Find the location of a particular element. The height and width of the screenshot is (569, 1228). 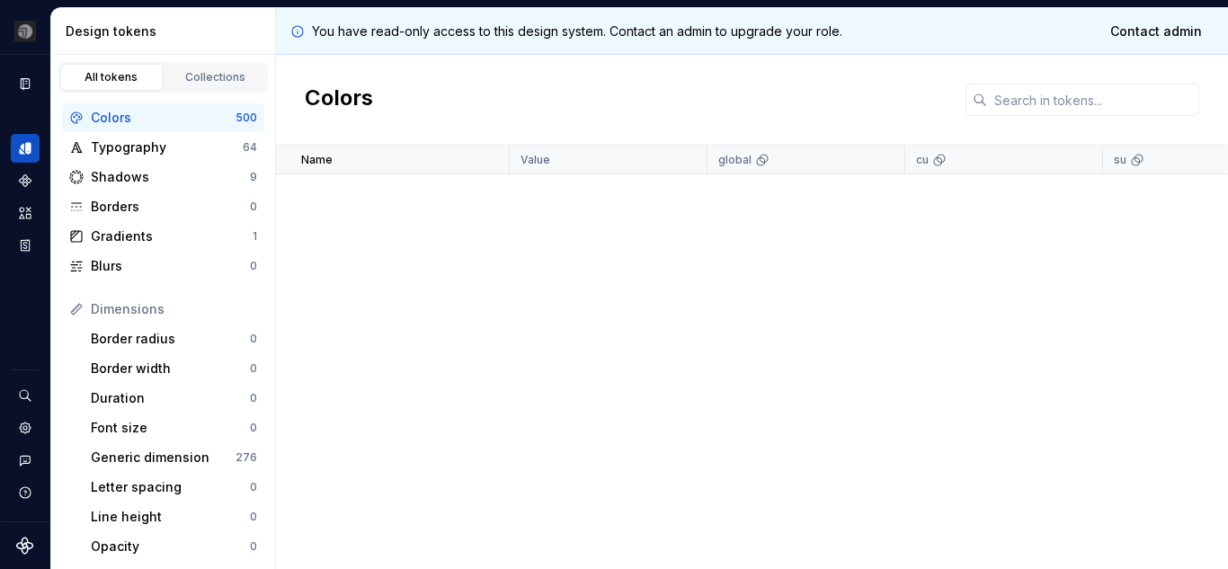

p: su is located at coordinates (1120, 160).